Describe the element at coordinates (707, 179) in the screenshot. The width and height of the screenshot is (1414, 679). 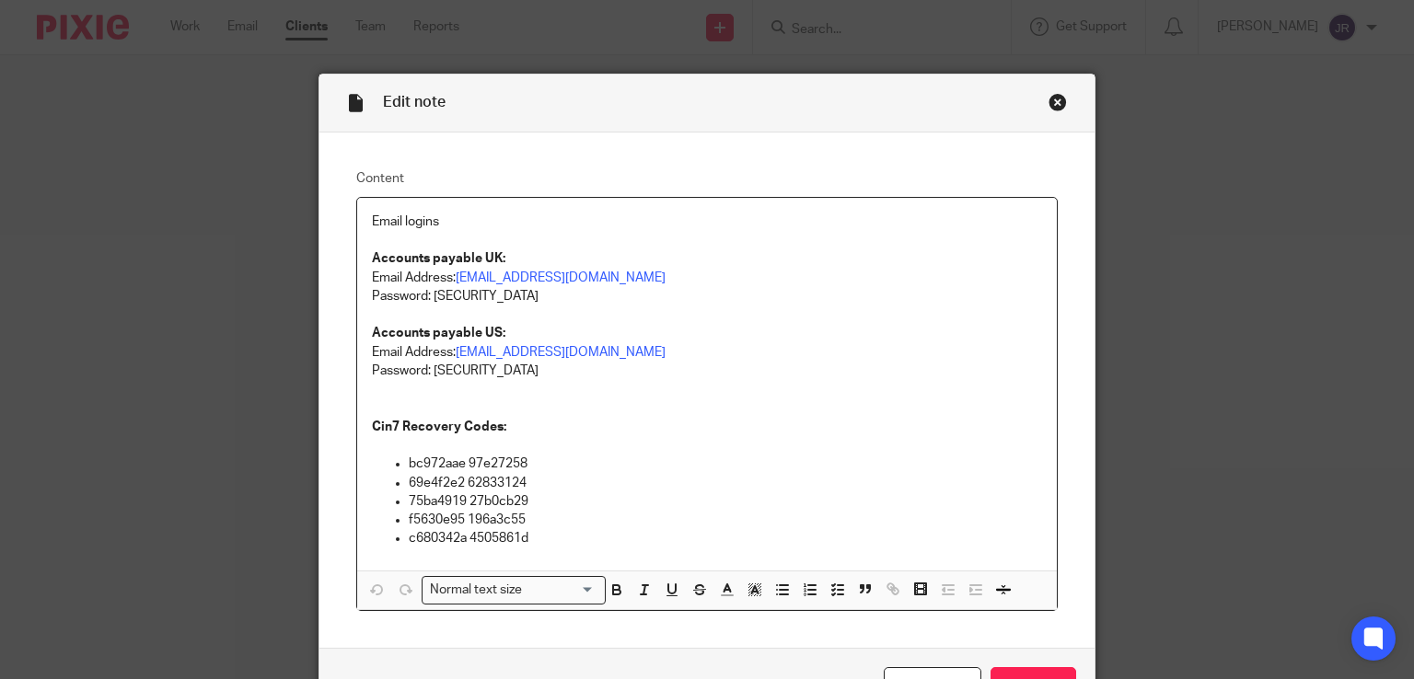
I see `label: Content` at that location.